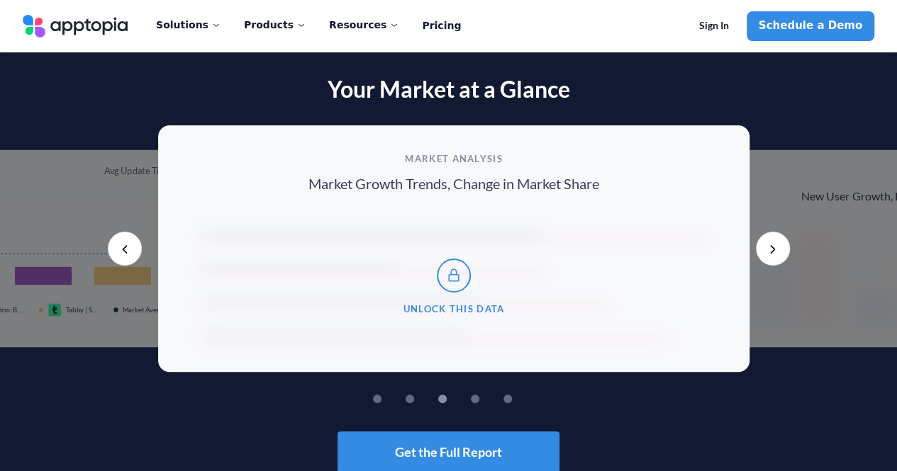  What do you see at coordinates (364, 25) in the screenshot?
I see `div: Resources` at bounding box center [364, 25].